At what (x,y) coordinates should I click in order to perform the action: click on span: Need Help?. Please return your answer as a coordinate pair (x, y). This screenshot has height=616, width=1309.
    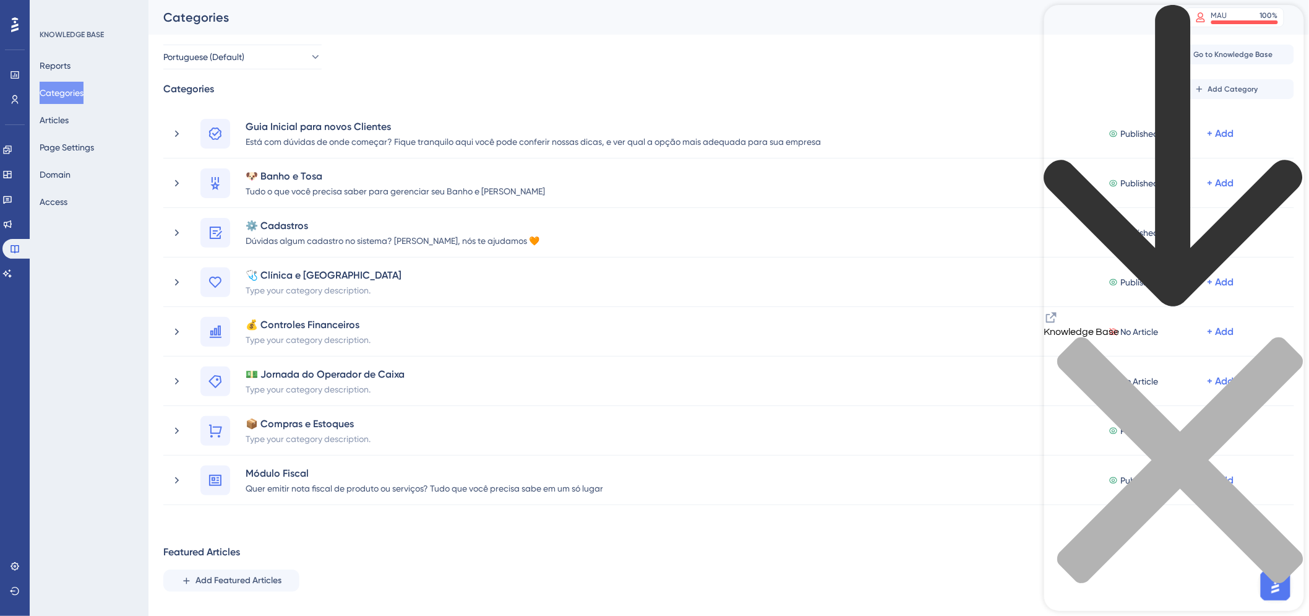
    Looking at the image, I should click on (53, 11).